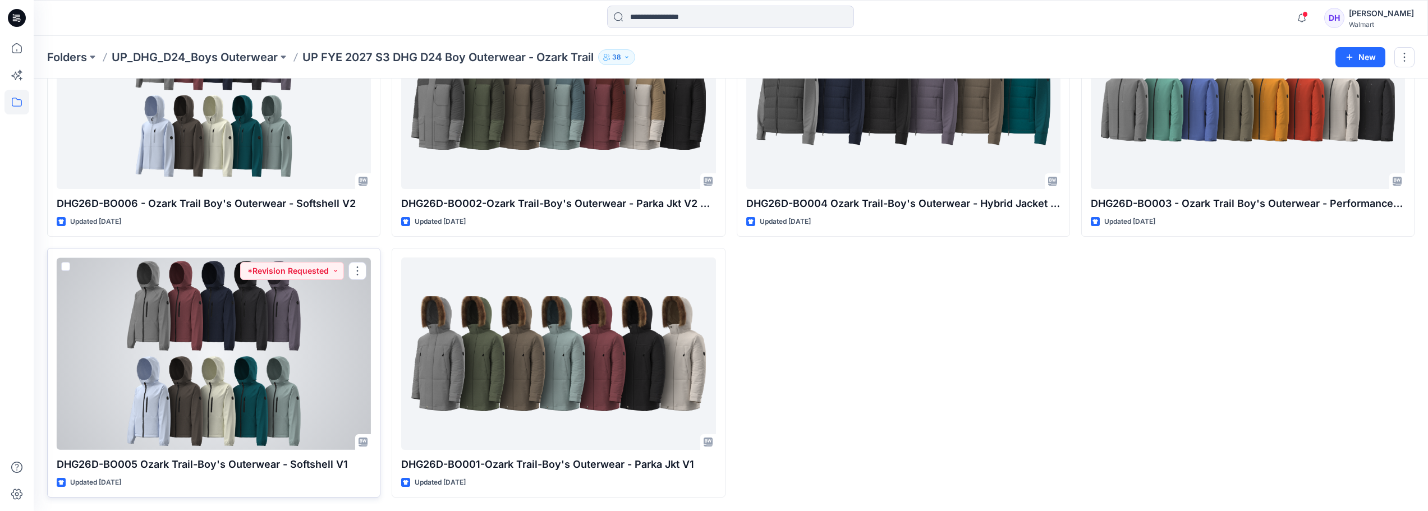  What do you see at coordinates (195, 57) in the screenshot?
I see `p: UP_DHG_D24_Boys Outerwear` at bounding box center [195, 57].